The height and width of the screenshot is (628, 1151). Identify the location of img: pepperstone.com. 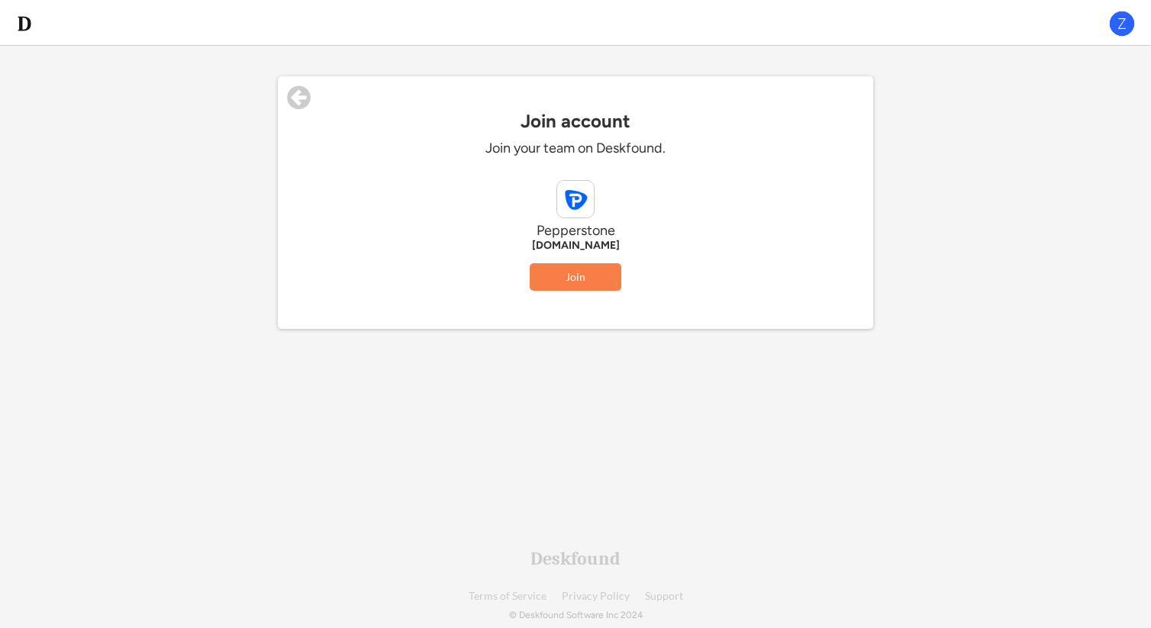
(575, 199).